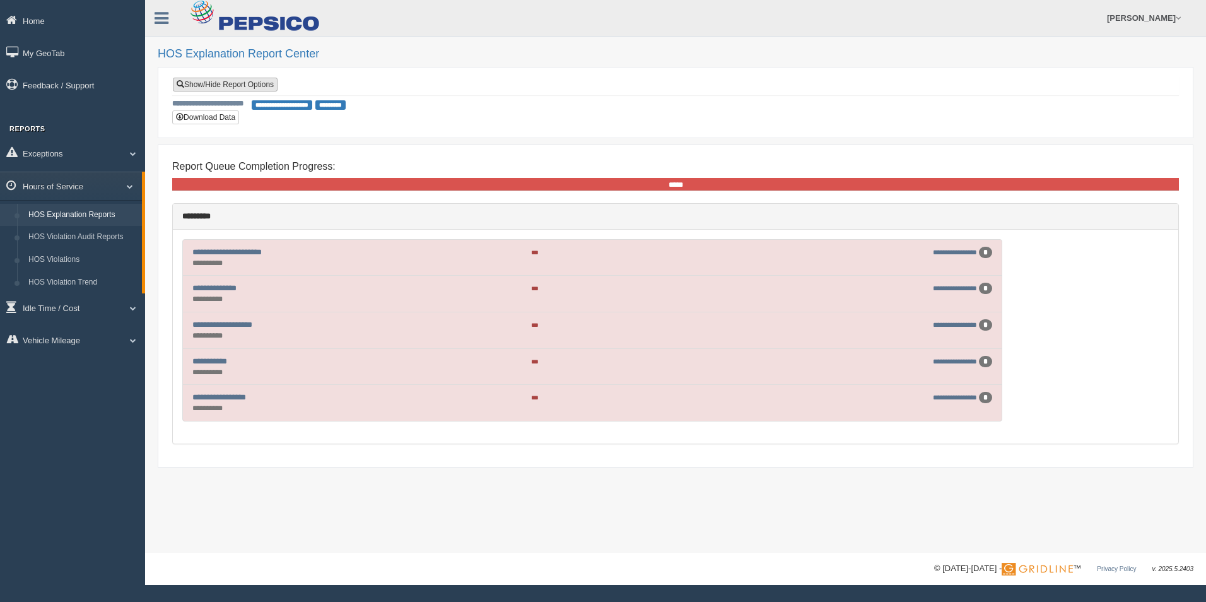  Describe the element at coordinates (1172, 568) in the screenshot. I see `span: v. 2025.5.2403` at that location.